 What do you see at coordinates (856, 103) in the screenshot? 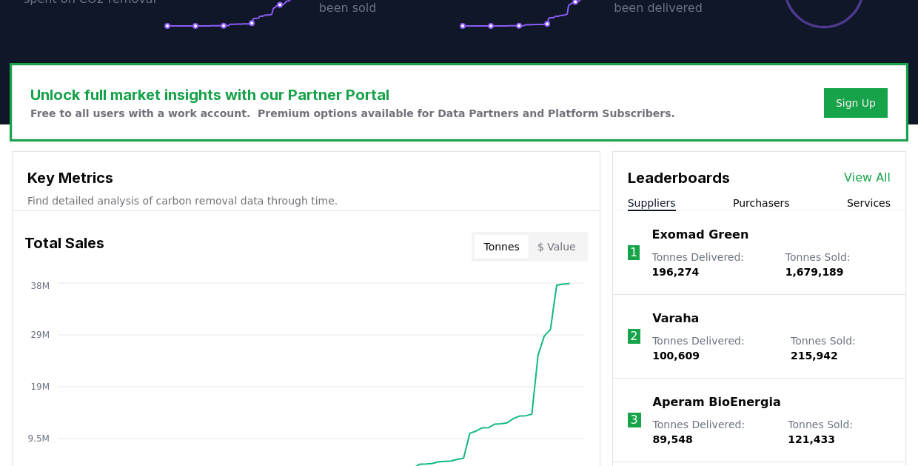
I see `button: Sign Up` at bounding box center [856, 103].